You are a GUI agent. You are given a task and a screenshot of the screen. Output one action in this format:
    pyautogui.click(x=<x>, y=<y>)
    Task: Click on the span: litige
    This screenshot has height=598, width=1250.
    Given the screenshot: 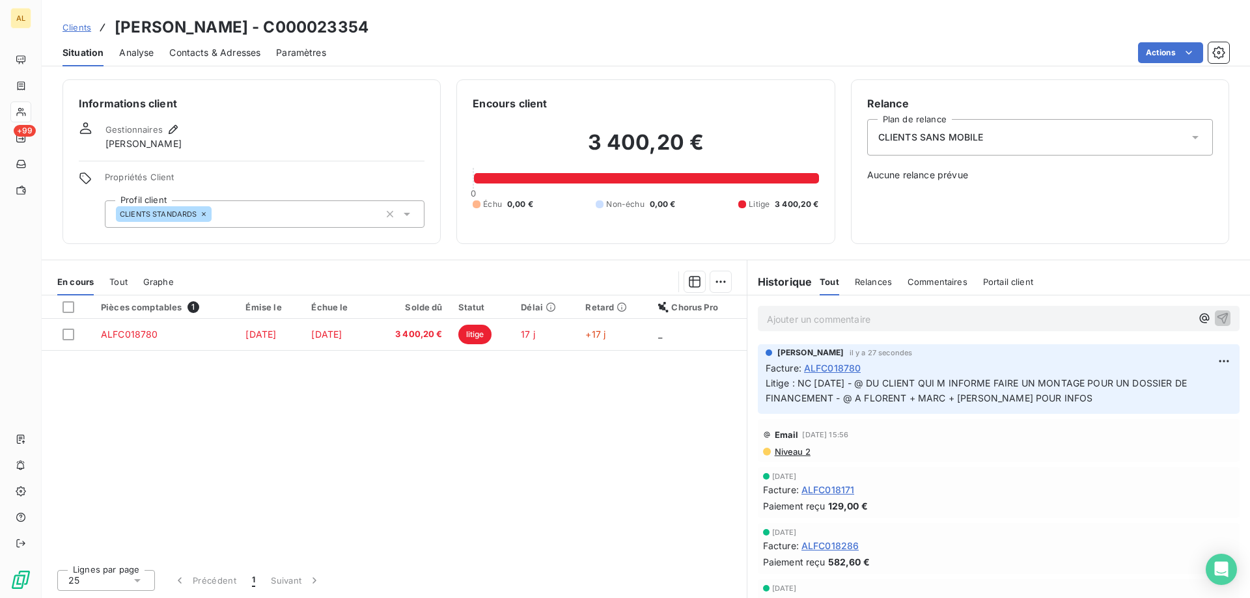 What is the action you would take?
    pyautogui.click(x=475, y=335)
    